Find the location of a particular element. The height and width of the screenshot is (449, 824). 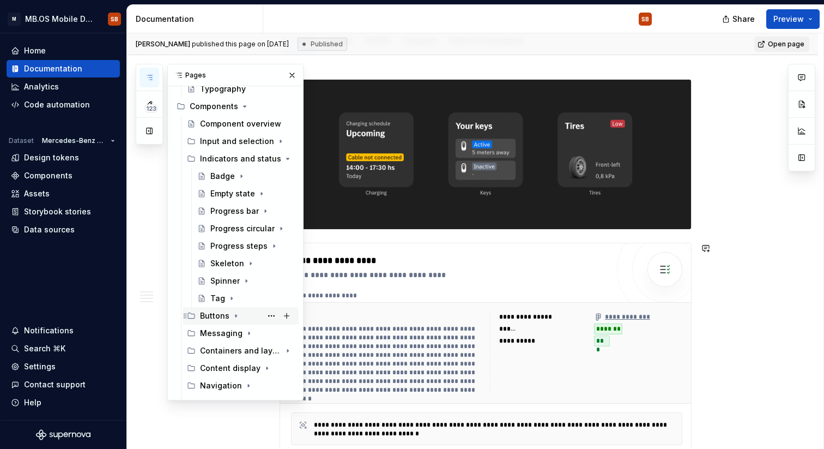

button: Share is located at coordinates (739, 19).